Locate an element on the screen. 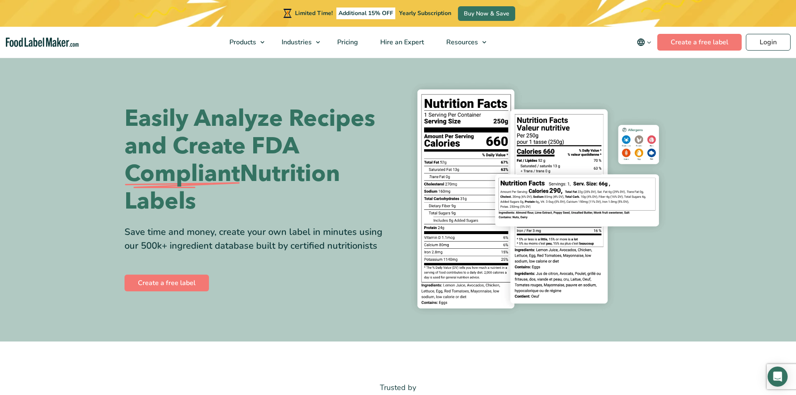 The height and width of the screenshot is (395, 796). span: Yearly Subscription is located at coordinates (425, 13).